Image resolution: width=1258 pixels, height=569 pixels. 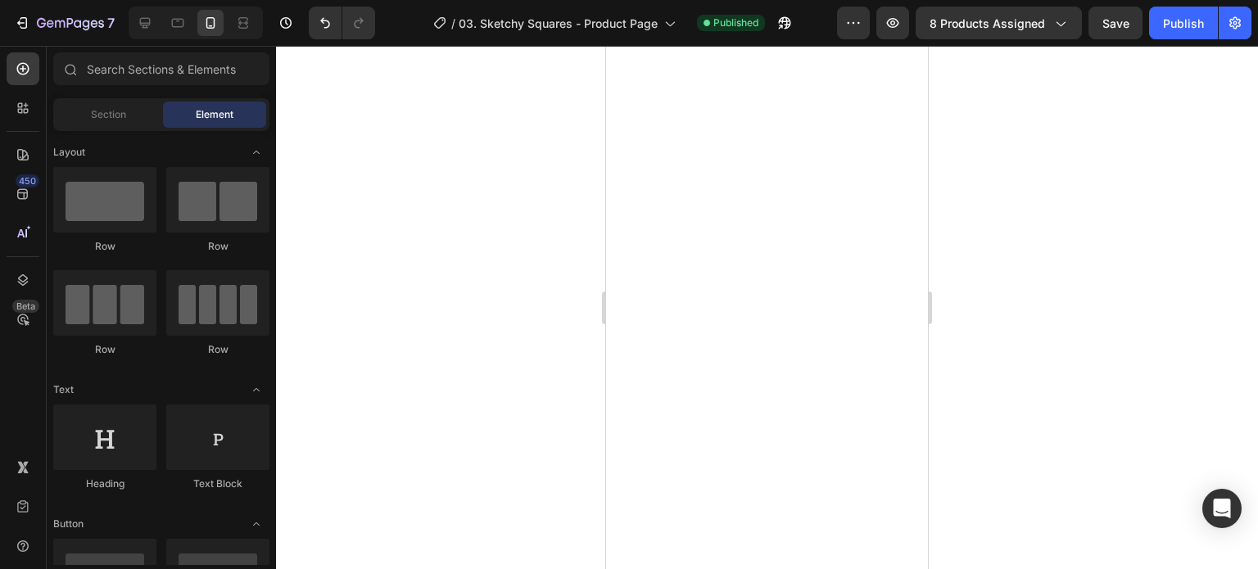 I want to click on span: Save, so click(x=1116, y=23).